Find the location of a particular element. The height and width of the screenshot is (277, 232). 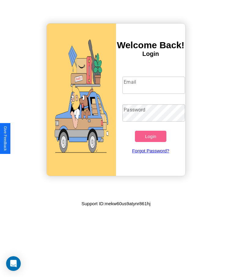

div: Give Feedback is located at coordinates (5, 139).